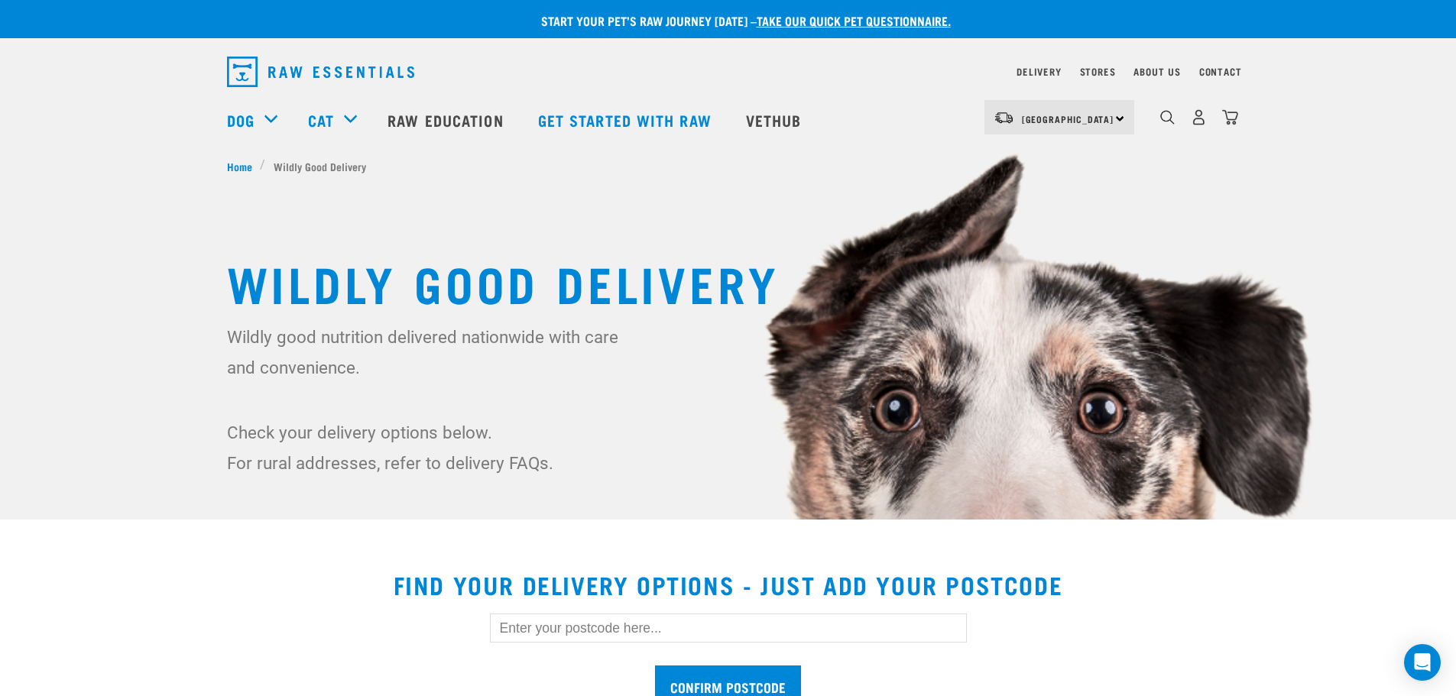  What do you see at coordinates (321, 120) in the screenshot?
I see `a: Cat` at bounding box center [321, 120].